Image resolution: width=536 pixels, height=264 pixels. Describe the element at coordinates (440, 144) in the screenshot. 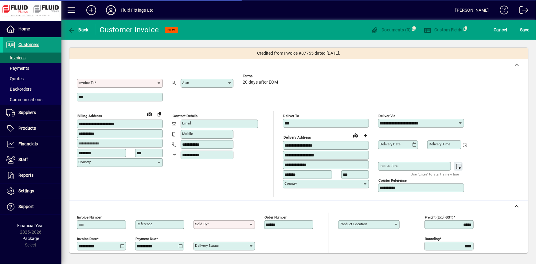

I see `mat-label: Delivery time` at that location.